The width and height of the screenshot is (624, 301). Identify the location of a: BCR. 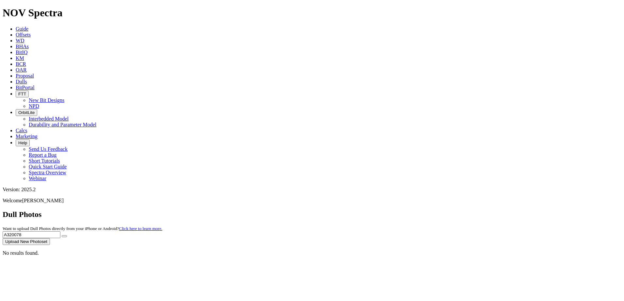
(21, 64).